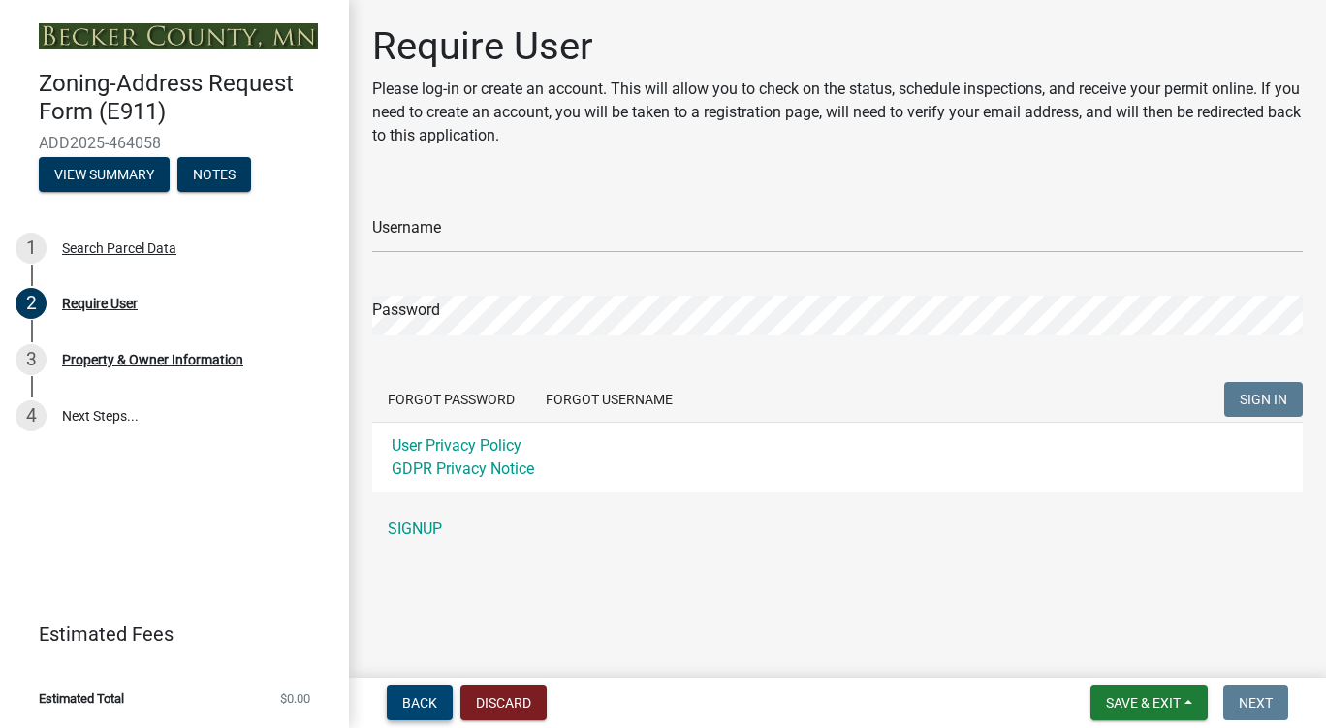 The image size is (1326, 728). I want to click on span: Back, so click(420, 703).